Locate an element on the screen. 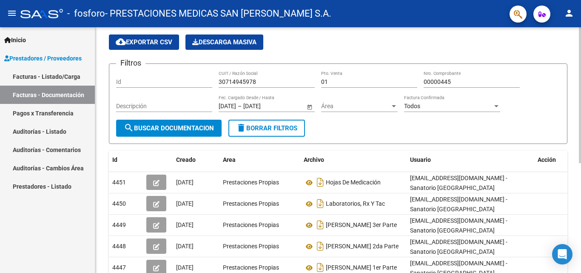 This screenshot has width=581, height=273. button: Exportar CSV is located at coordinates (144, 42).